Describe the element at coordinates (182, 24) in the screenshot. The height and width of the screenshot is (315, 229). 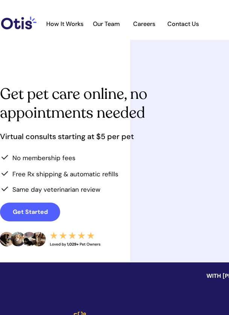
I see `span: Contact Us` at that location.